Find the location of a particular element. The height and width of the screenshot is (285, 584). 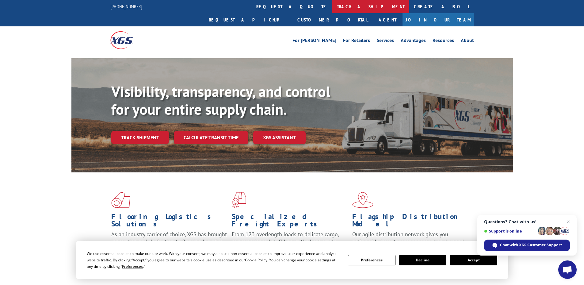

a: Join Our Team is located at coordinates (438, 20).